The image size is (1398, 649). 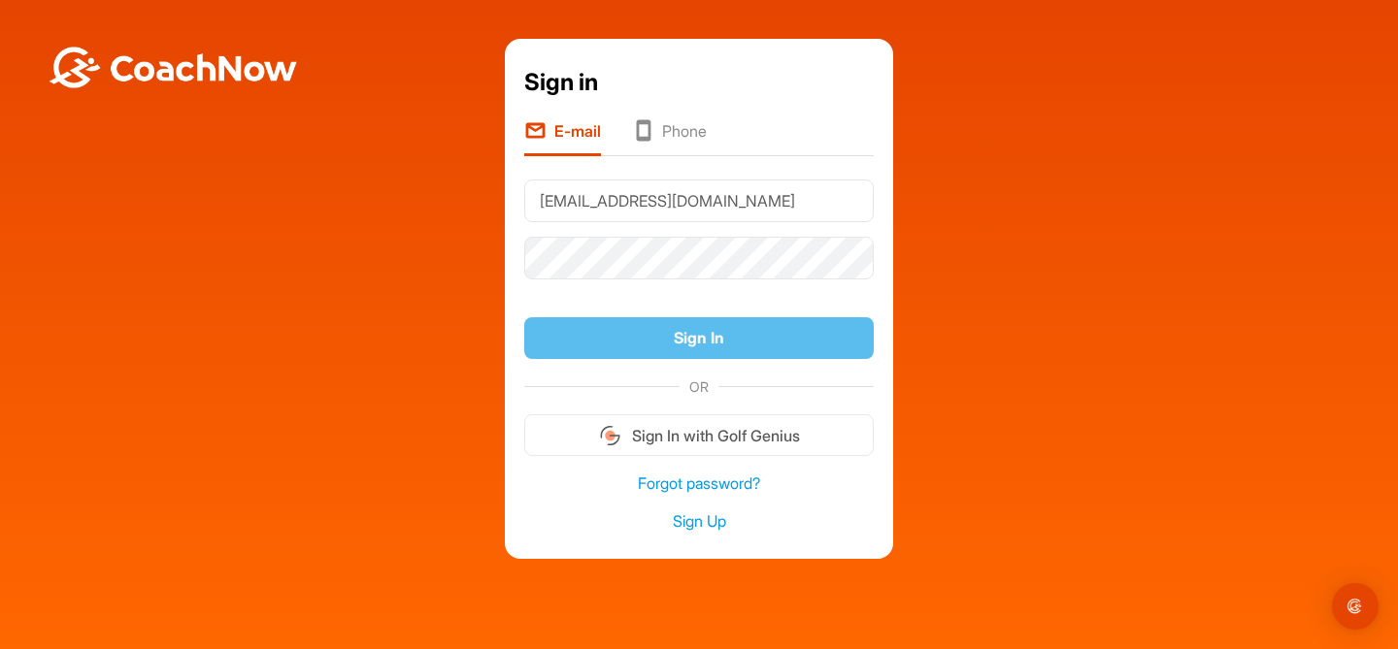 What do you see at coordinates (173, 67) in the screenshot?
I see `img: BwLJSsUCoWCh5upNqxVrqldRgqLPVwmV24tXu5FoVAoFEpwwqQ3VIfuoInZCoVCoTD4vwADAC3ZFMkVEQFDAAAAAElFTkSuQmCC` at bounding box center [173, 67].